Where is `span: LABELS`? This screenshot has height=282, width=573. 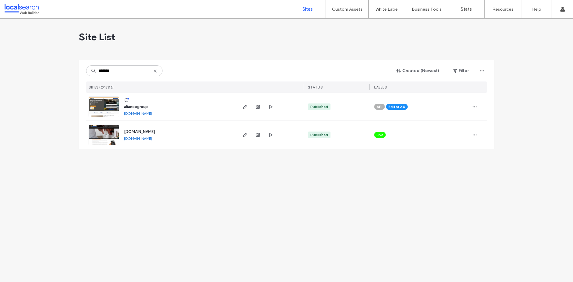
span: LABELS is located at coordinates (380, 87).